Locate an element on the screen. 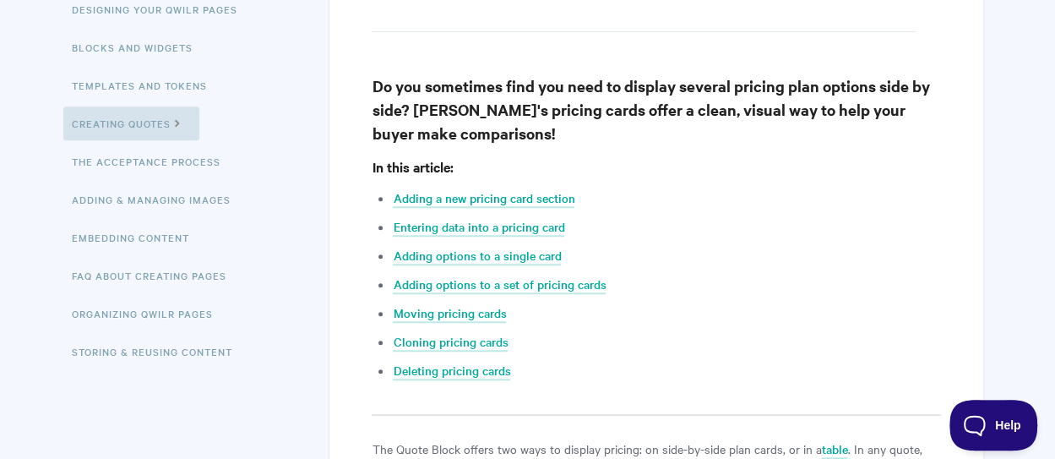 This screenshot has width=1055, height=459. a: Cloning pricing cards is located at coordinates (450, 342).